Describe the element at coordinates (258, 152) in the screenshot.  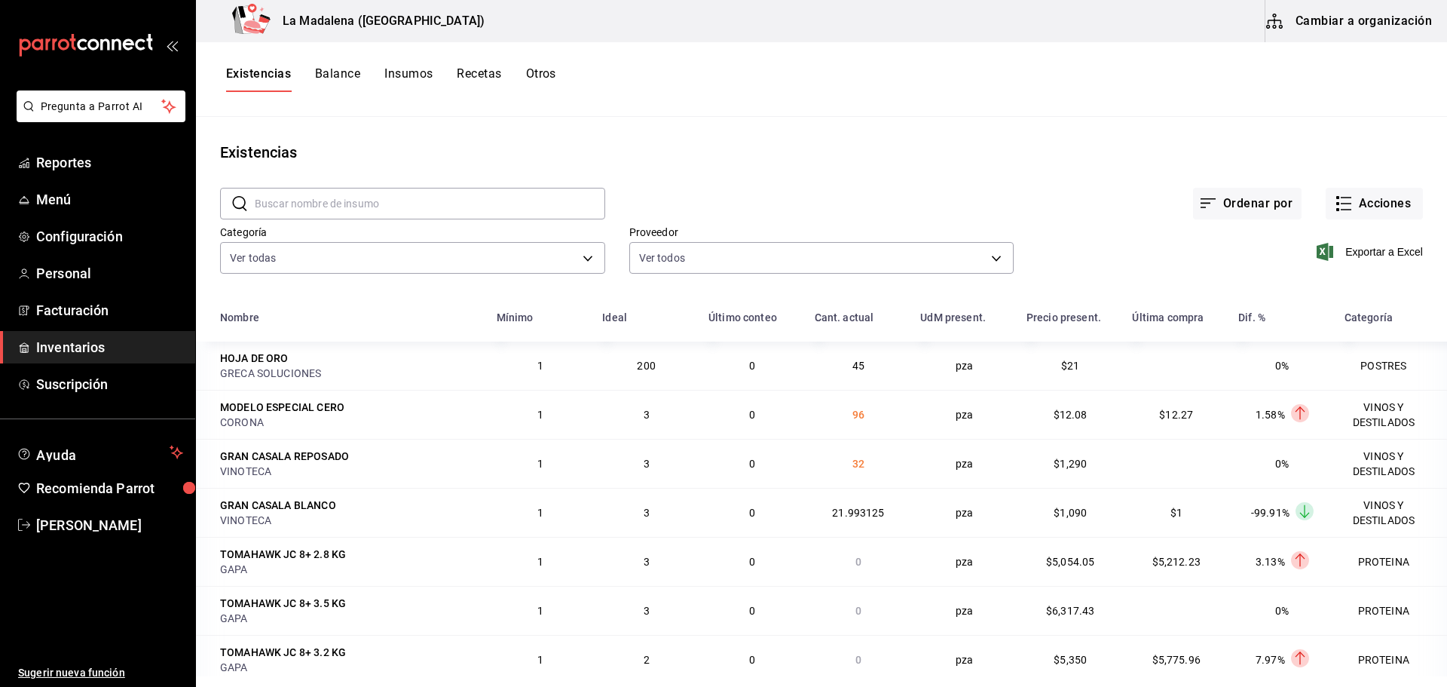
I see `div: Existencias` at that location.